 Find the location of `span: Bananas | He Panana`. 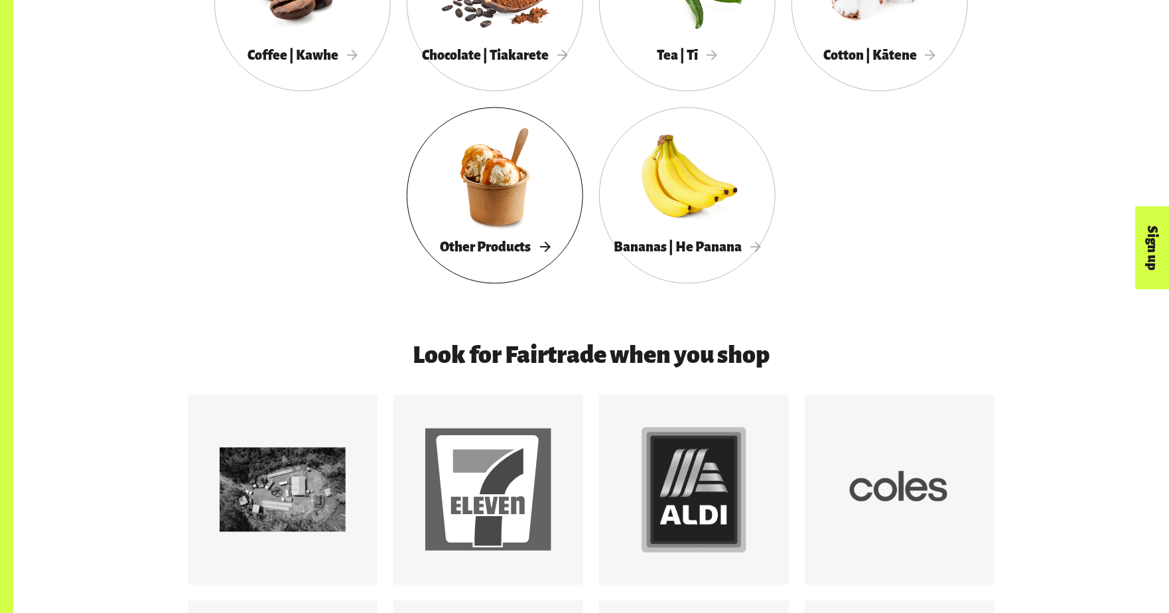

span: Bananas | He Panana is located at coordinates (687, 248).